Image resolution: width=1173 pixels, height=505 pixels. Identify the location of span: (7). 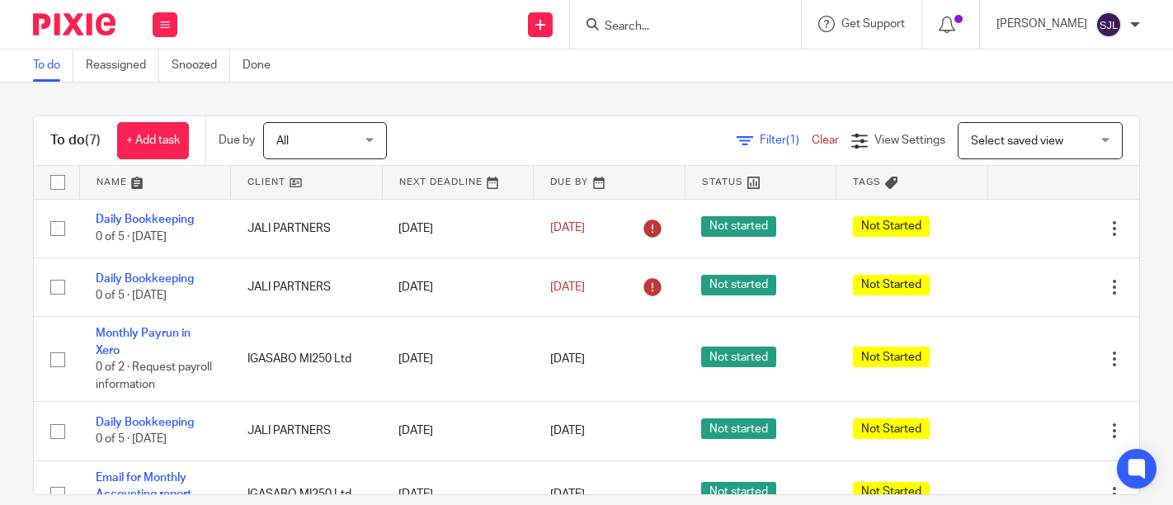
(92, 140).